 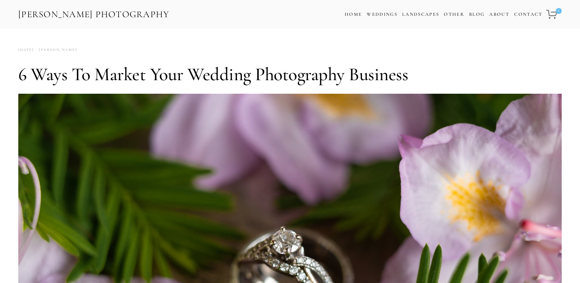 What do you see at coordinates (528, 14) in the screenshot?
I see `a: Contact` at bounding box center [528, 14].